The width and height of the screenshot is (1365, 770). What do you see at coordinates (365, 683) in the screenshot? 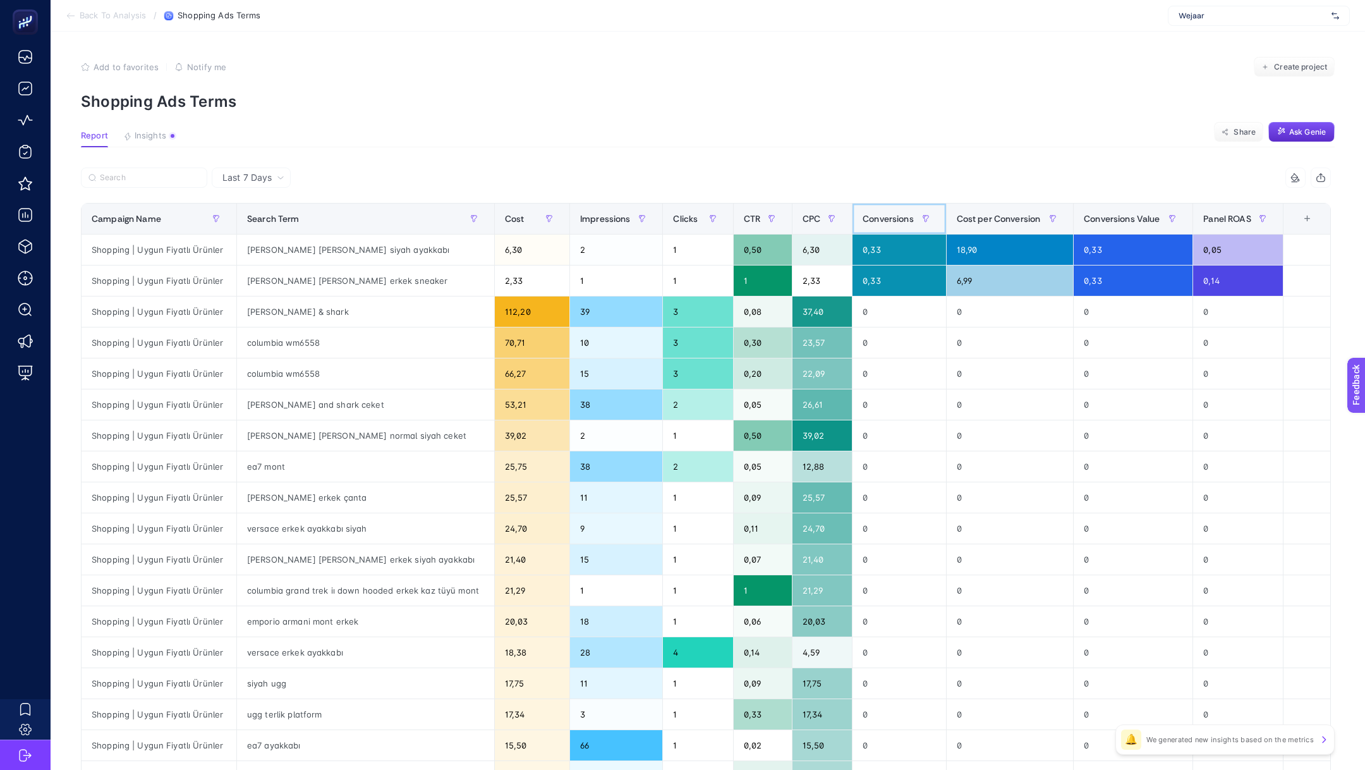
I see `div: siyah ugg` at bounding box center [365, 683].